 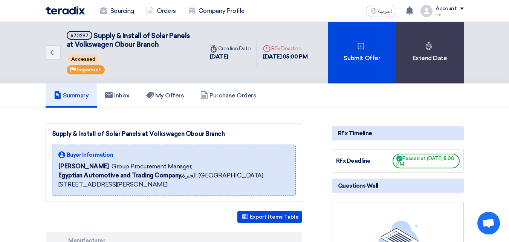 What do you see at coordinates (117, 95) in the screenshot?
I see `h5: Inbox` at bounding box center [117, 95].